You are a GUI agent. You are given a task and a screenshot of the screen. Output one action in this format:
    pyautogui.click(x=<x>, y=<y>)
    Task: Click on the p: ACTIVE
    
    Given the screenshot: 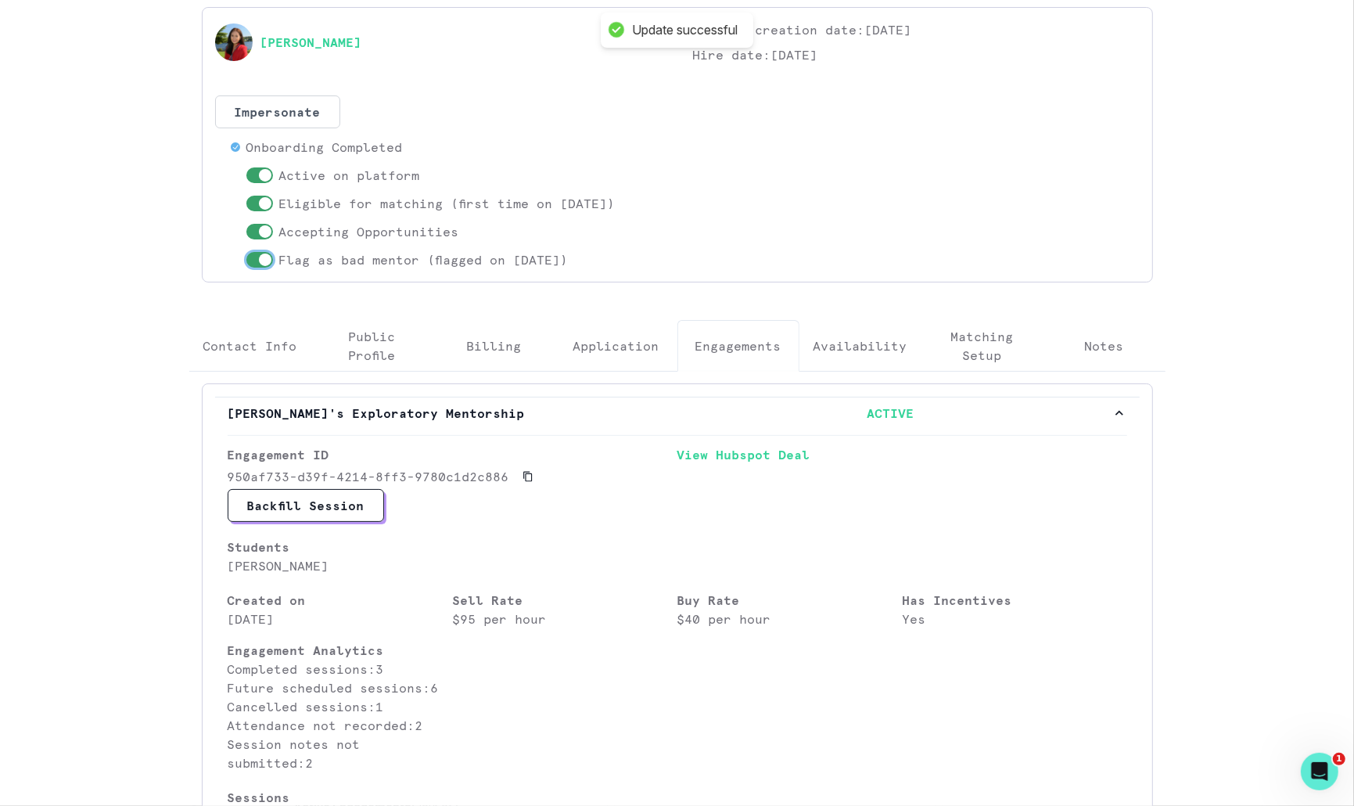 What is the action you would take?
    pyautogui.click(x=890, y=413)
    